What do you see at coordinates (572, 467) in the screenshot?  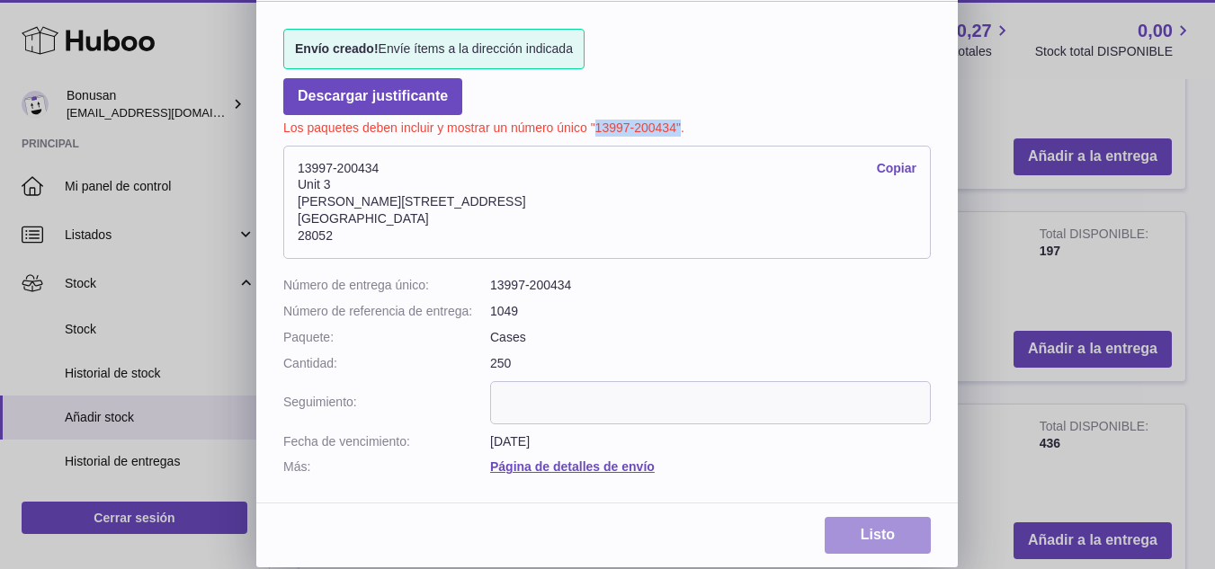 I see `a: Página de detalles de envío` at bounding box center [572, 467].